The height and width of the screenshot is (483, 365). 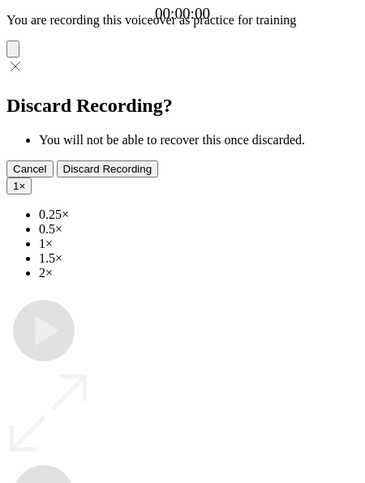 I want to click on li: 2×, so click(x=199, y=273).